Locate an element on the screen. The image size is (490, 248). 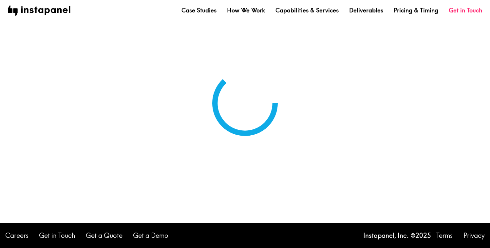
a: Capabilities & Services is located at coordinates (307, 10).